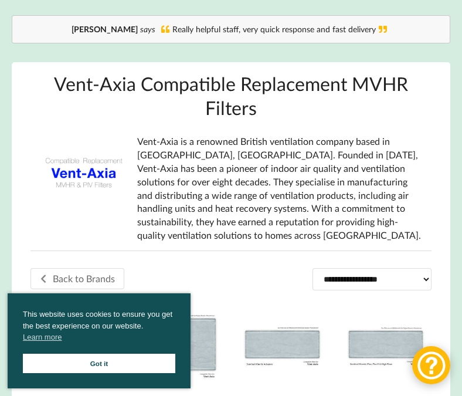 This screenshot has height=396, width=462. Describe the element at coordinates (99, 363) in the screenshot. I see `a: Got it cookie` at that location.